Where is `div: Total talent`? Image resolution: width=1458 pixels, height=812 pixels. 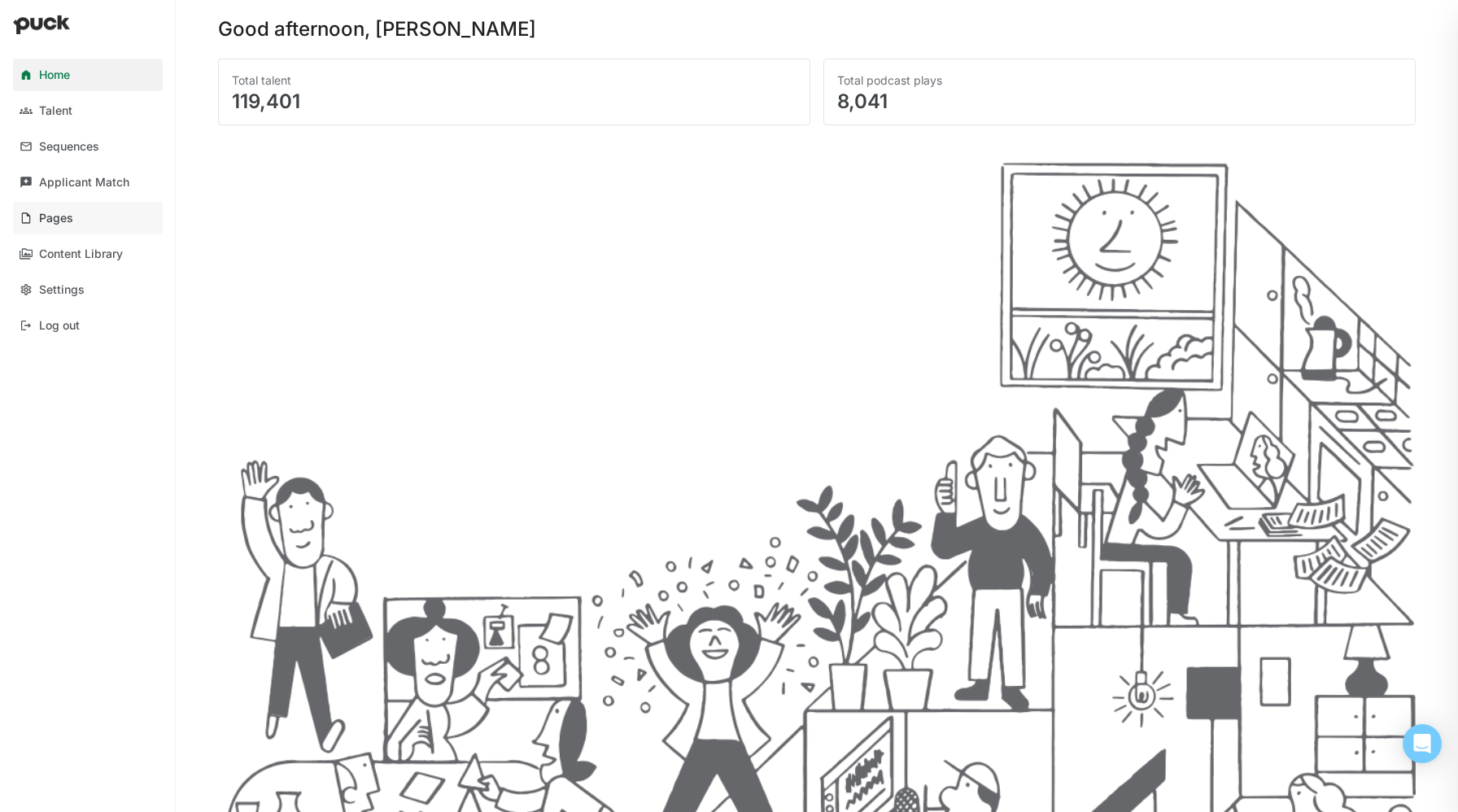 div: Total talent is located at coordinates (514, 80).